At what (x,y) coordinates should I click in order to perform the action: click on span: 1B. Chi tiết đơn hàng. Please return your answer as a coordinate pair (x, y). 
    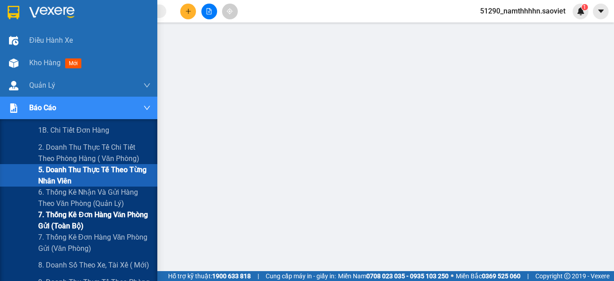
    Looking at the image, I should click on (74, 130).